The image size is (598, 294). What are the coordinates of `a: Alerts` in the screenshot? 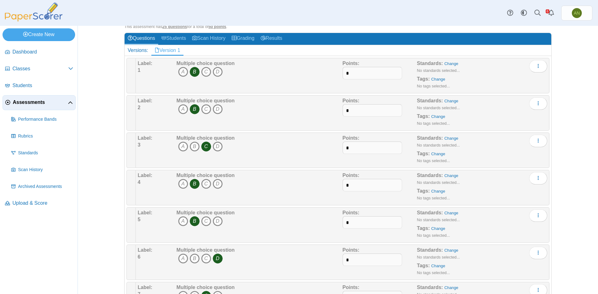 It's located at (552, 13).